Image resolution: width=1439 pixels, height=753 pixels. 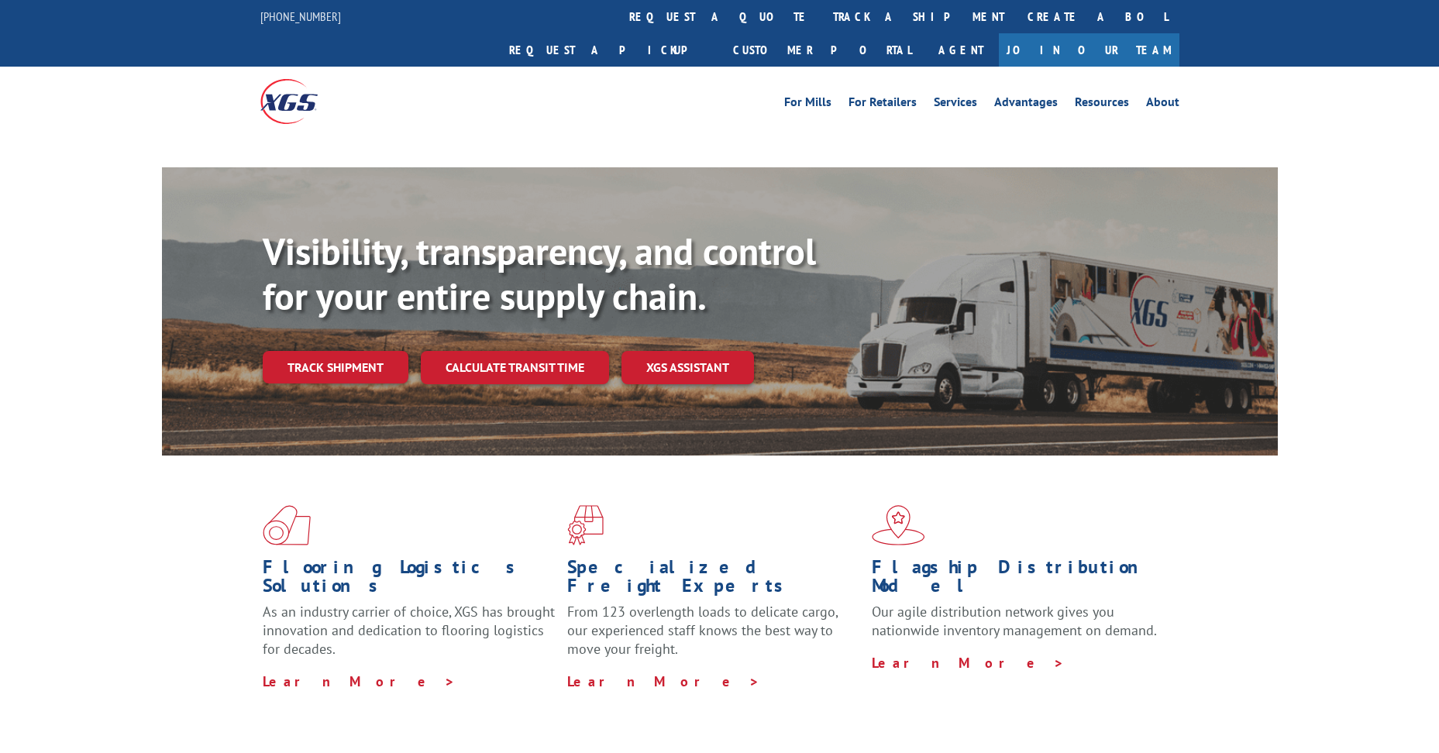 What do you see at coordinates (1102, 105) in the screenshot?
I see `a: Resources` at bounding box center [1102, 105].